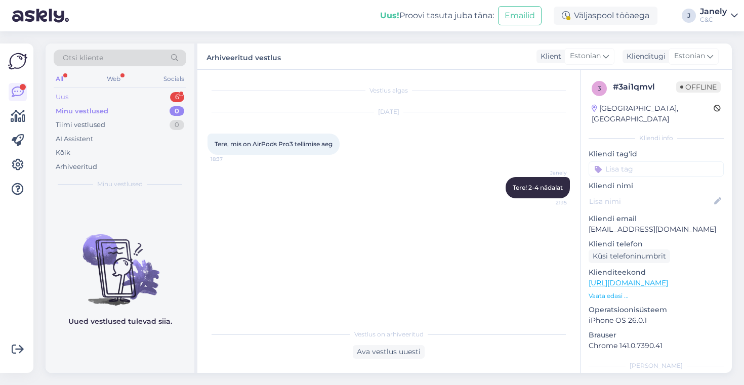 The image size is (744, 385). What do you see at coordinates (713, 20) in the screenshot?
I see `div: C&C` at bounding box center [713, 20].